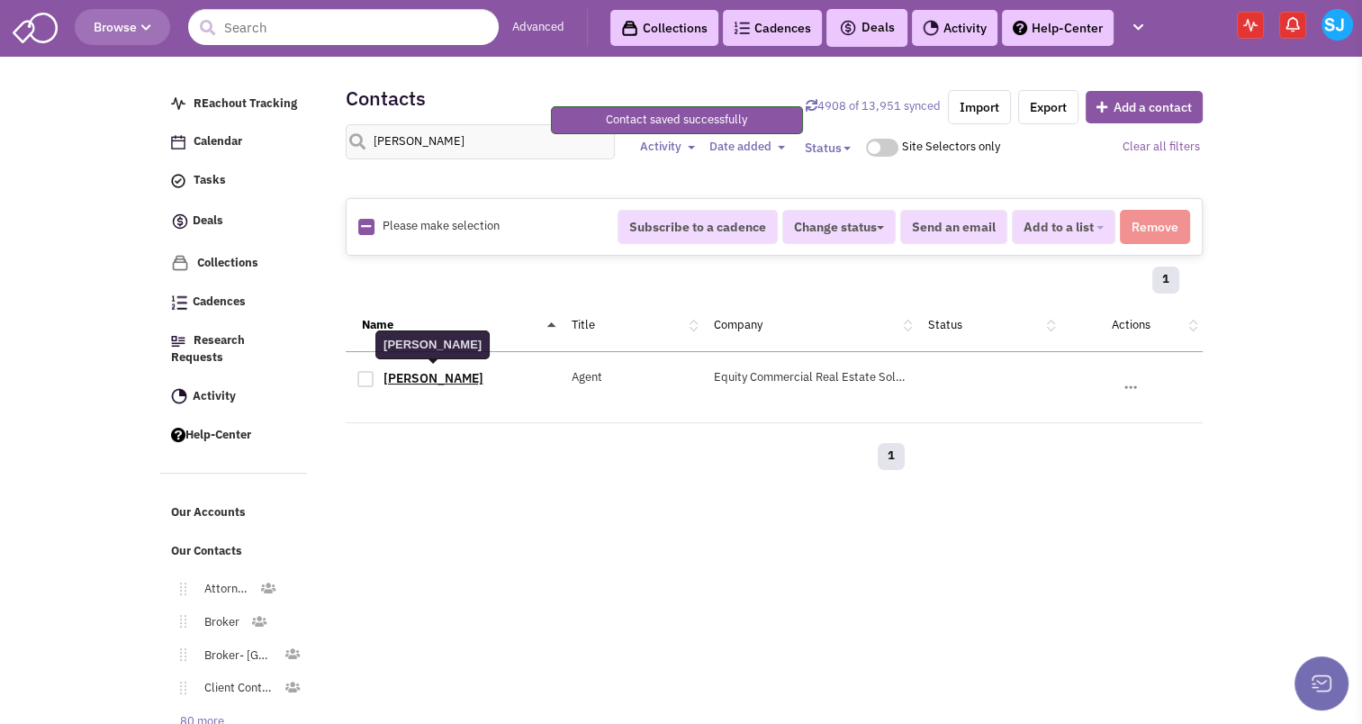 This screenshot has height=724, width=1362. Describe the element at coordinates (235, 688) in the screenshot. I see `a: Client Contact` at that location.